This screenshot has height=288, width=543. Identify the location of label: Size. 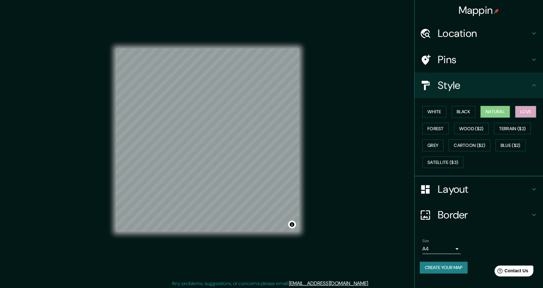
(426, 241).